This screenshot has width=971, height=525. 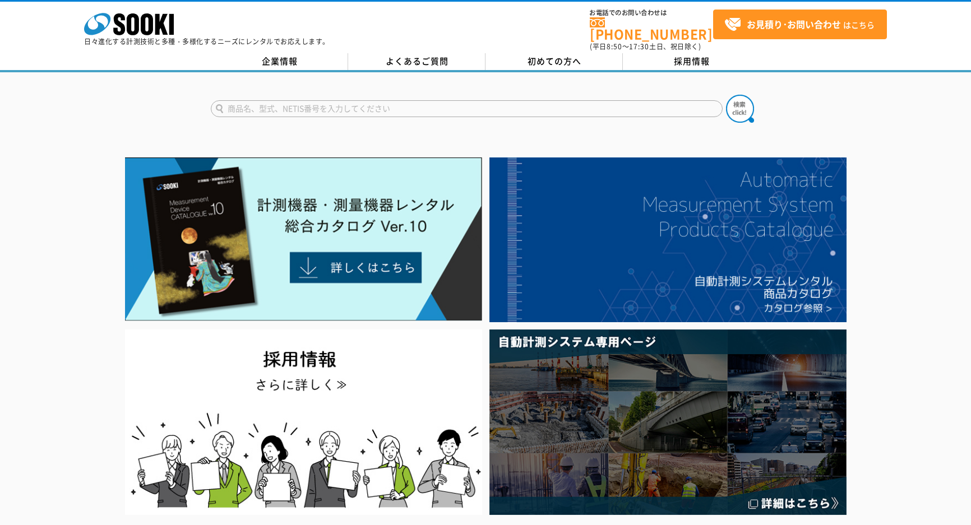 What do you see at coordinates (554, 61) in the screenshot?
I see `span: 初めての方へ` at bounding box center [554, 61].